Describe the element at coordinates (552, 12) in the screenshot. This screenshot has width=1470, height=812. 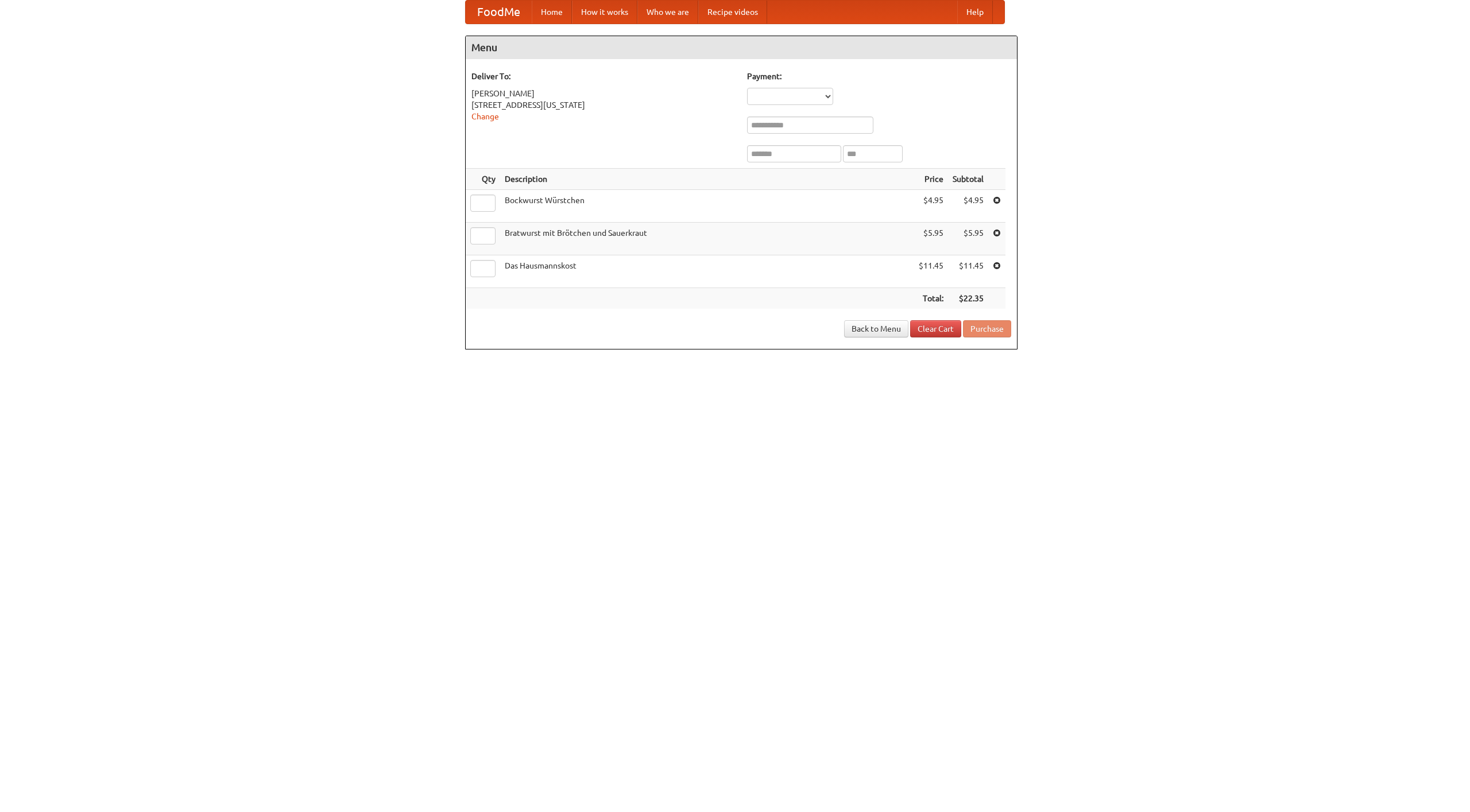
I see `a: Home` at that location.